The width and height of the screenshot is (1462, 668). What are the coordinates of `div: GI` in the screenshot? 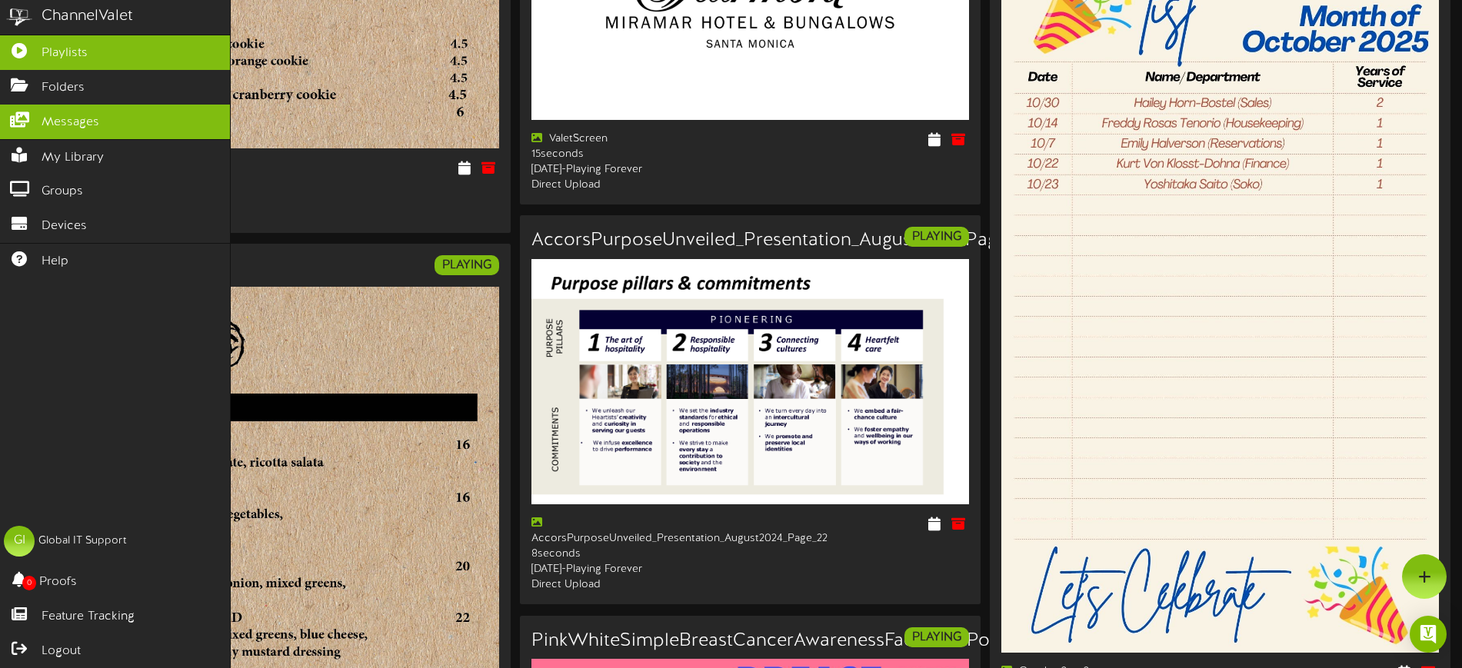 It's located at (19, 541).